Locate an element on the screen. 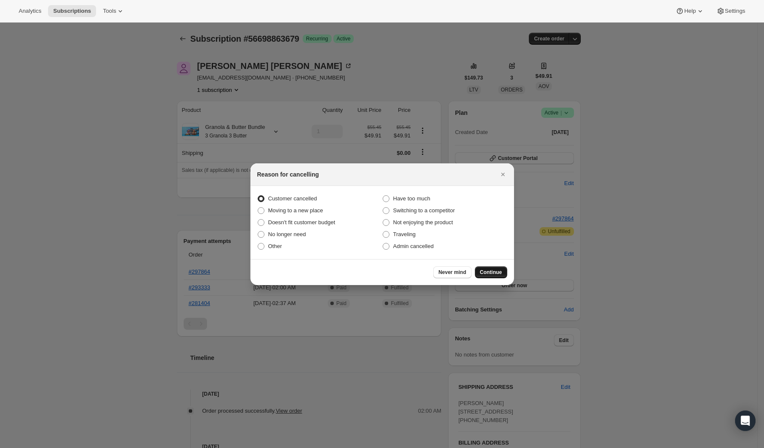  span: Settings is located at coordinates (735, 11).